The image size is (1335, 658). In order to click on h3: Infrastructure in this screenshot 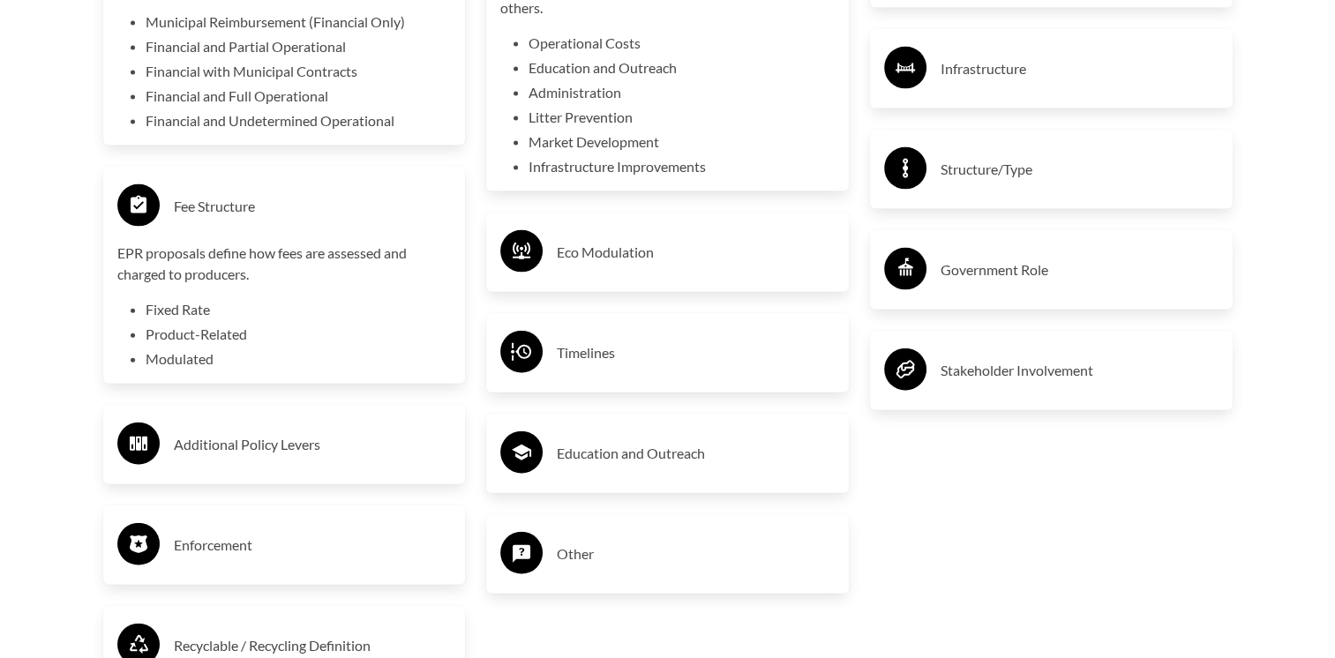, I will do `click(1079, 69)`.